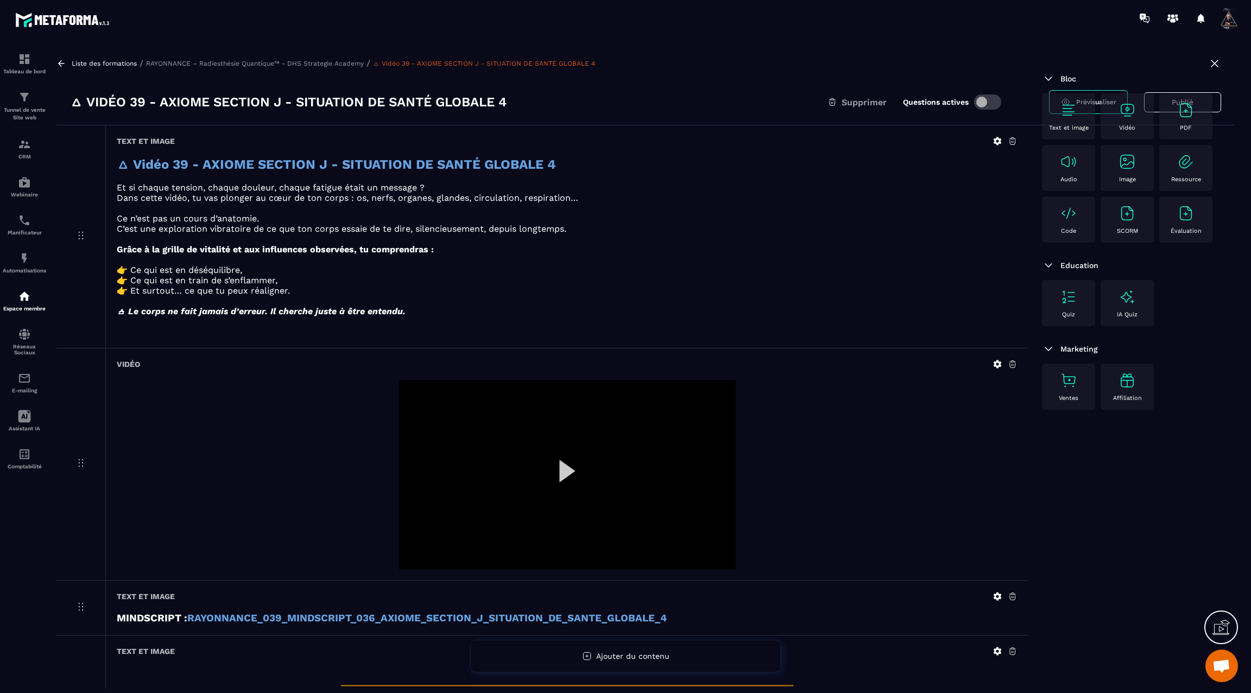  Describe the element at coordinates (24, 225) in the screenshot. I see `a: schedulerschedulerPlanificateur` at that location.